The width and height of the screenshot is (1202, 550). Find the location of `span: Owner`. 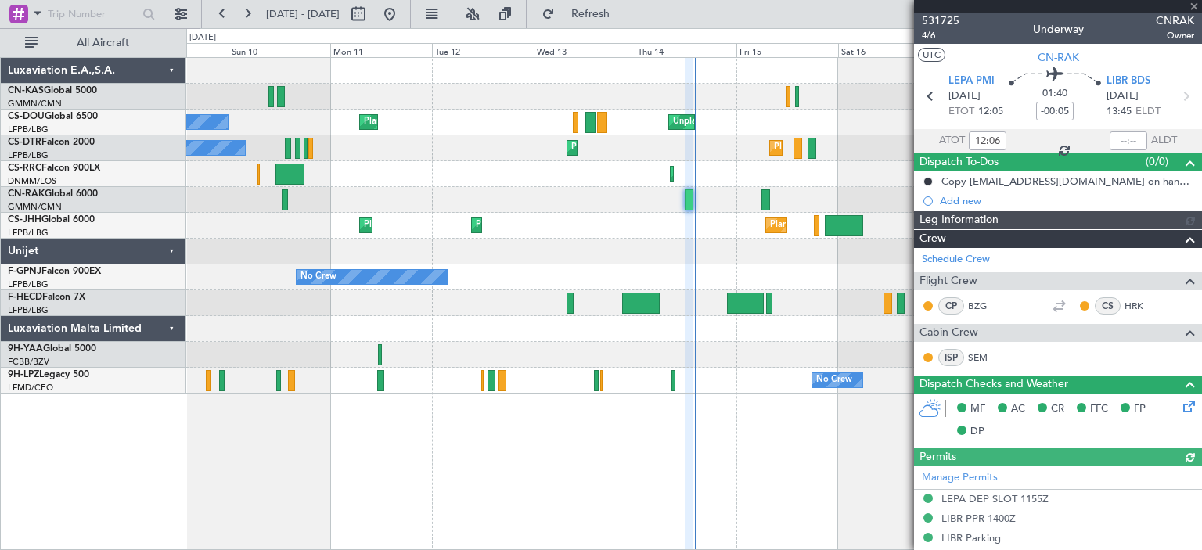

span: Owner is located at coordinates (1174, 35).